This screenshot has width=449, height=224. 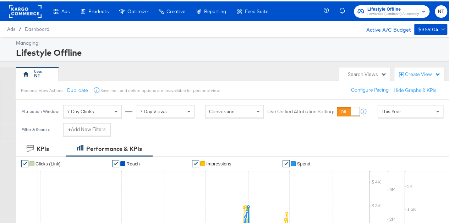 What do you see at coordinates (422, 73) in the screenshot?
I see `div: Create View` at bounding box center [422, 73].